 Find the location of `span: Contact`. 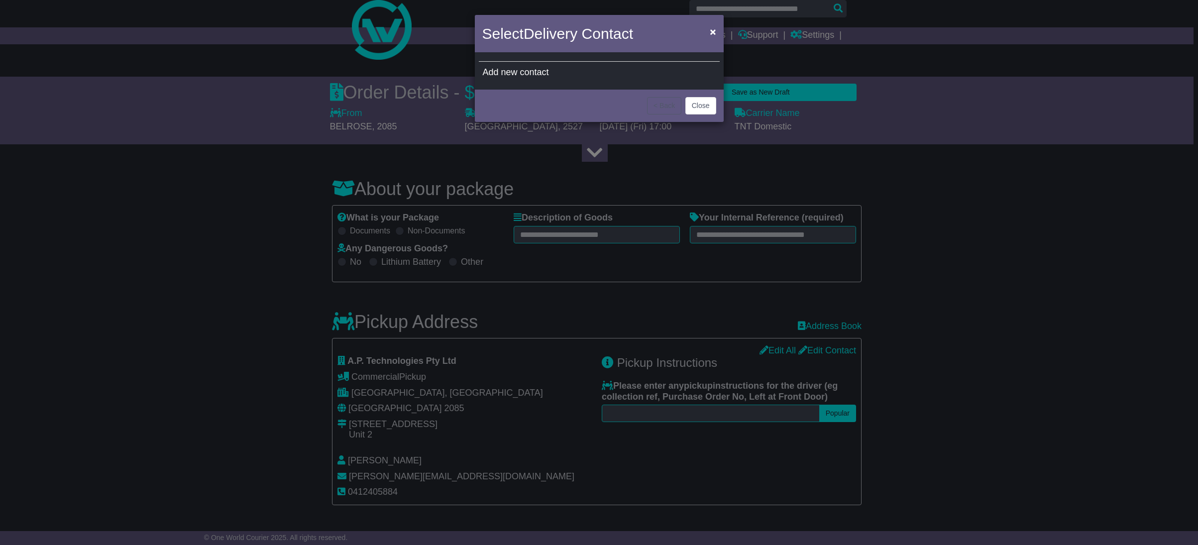

span: Contact is located at coordinates (607, 33).